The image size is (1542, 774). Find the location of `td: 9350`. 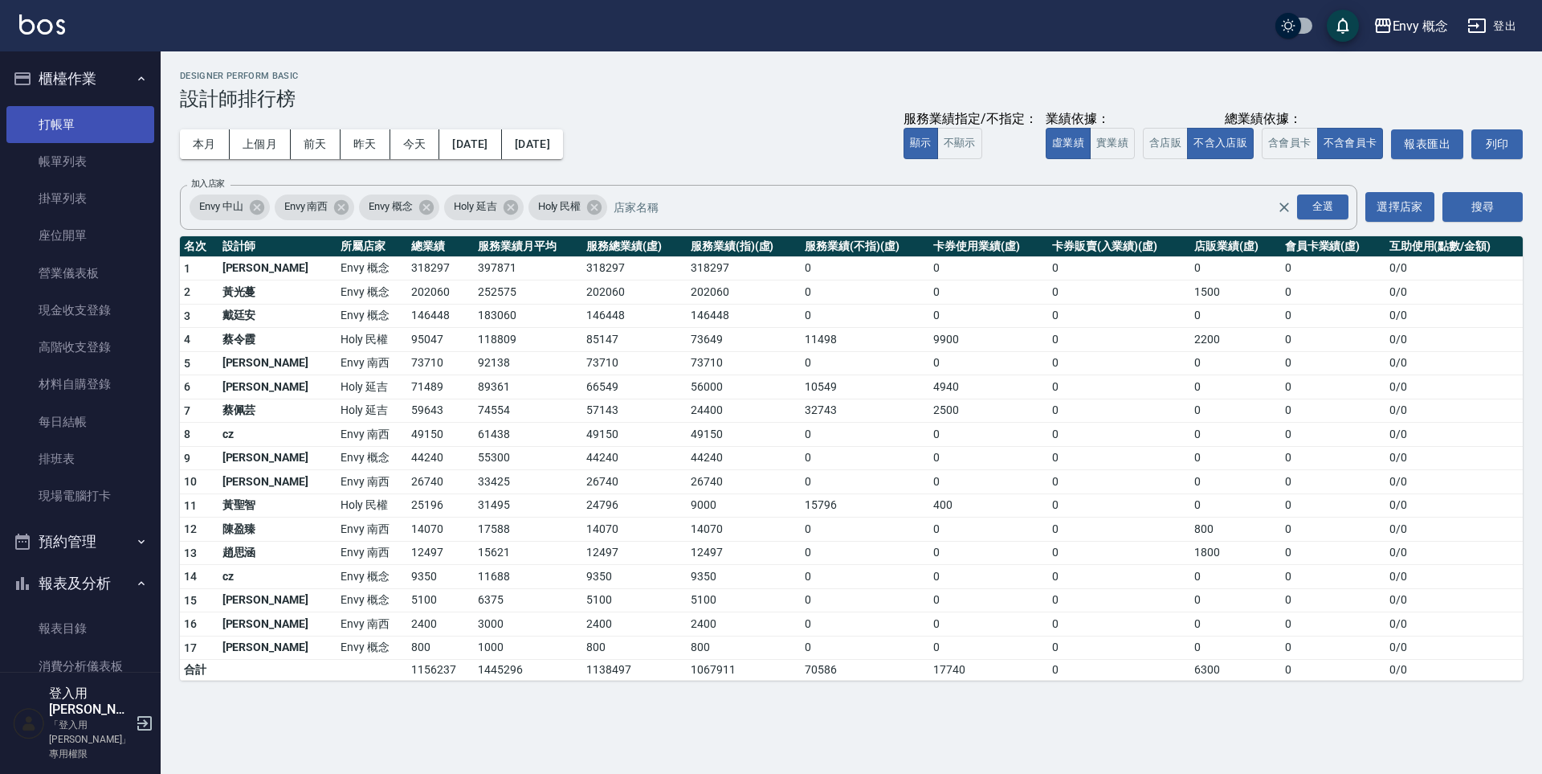

td: 9350 is located at coordinates (440, 577).